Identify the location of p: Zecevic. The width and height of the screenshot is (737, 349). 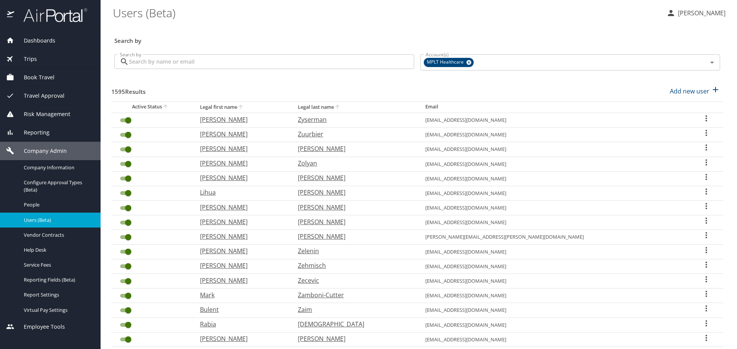
(354, 281).